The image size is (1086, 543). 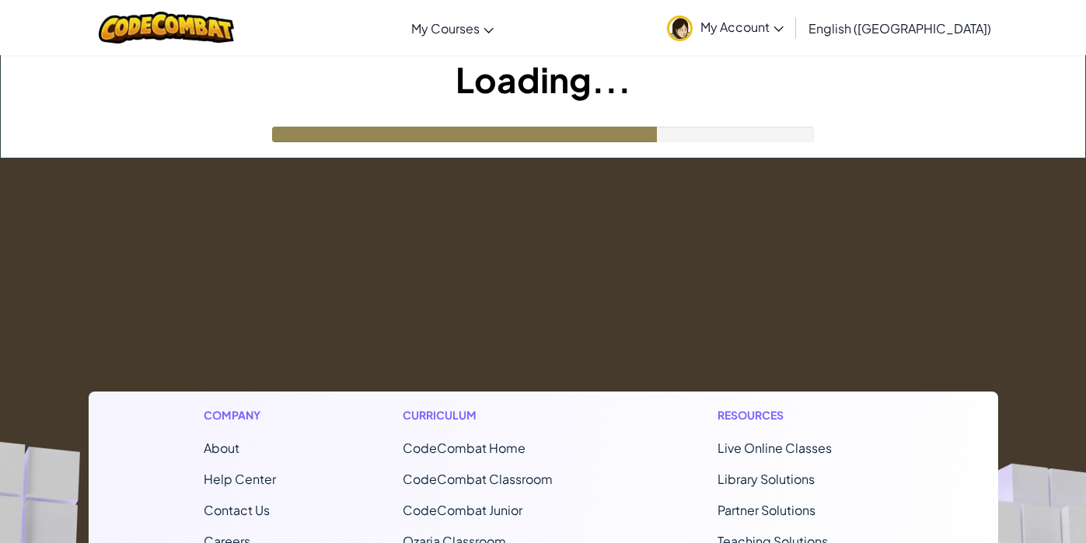 What do you see at coordinates (767, 510) in the screenshot?
I see `a: Partner Solutions` at bounding box center [767, 510].